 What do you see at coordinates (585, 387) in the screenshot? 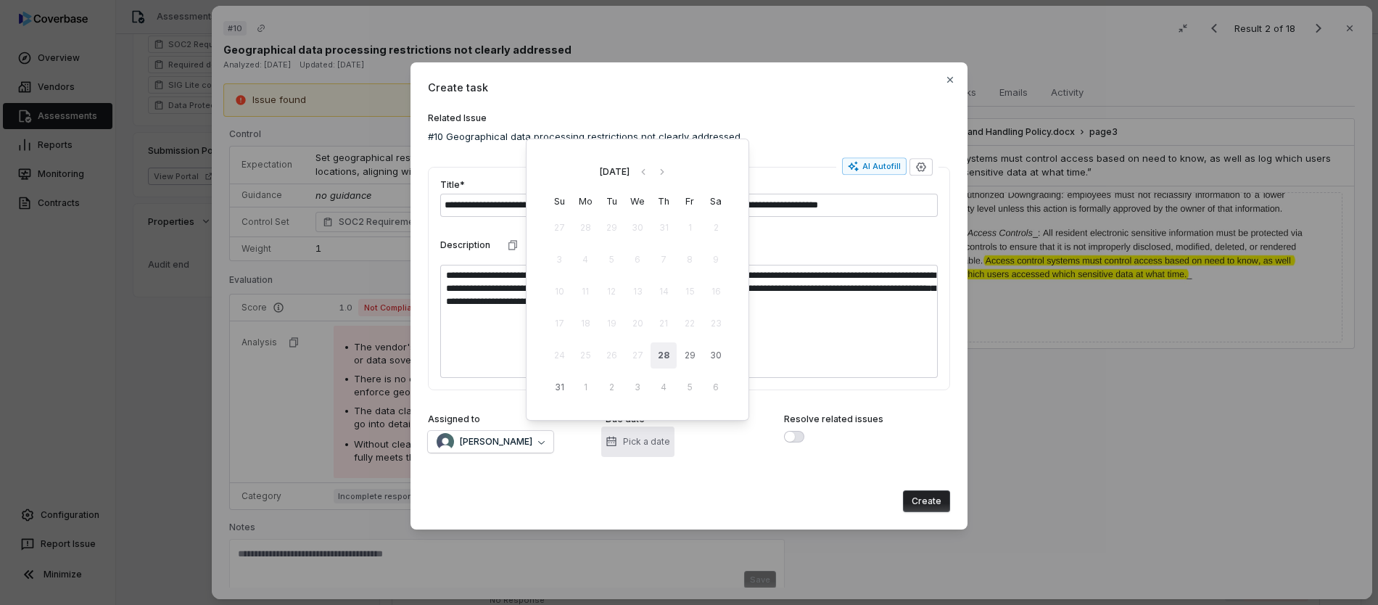
I see `button: 1` at bounding box center [585, 387].